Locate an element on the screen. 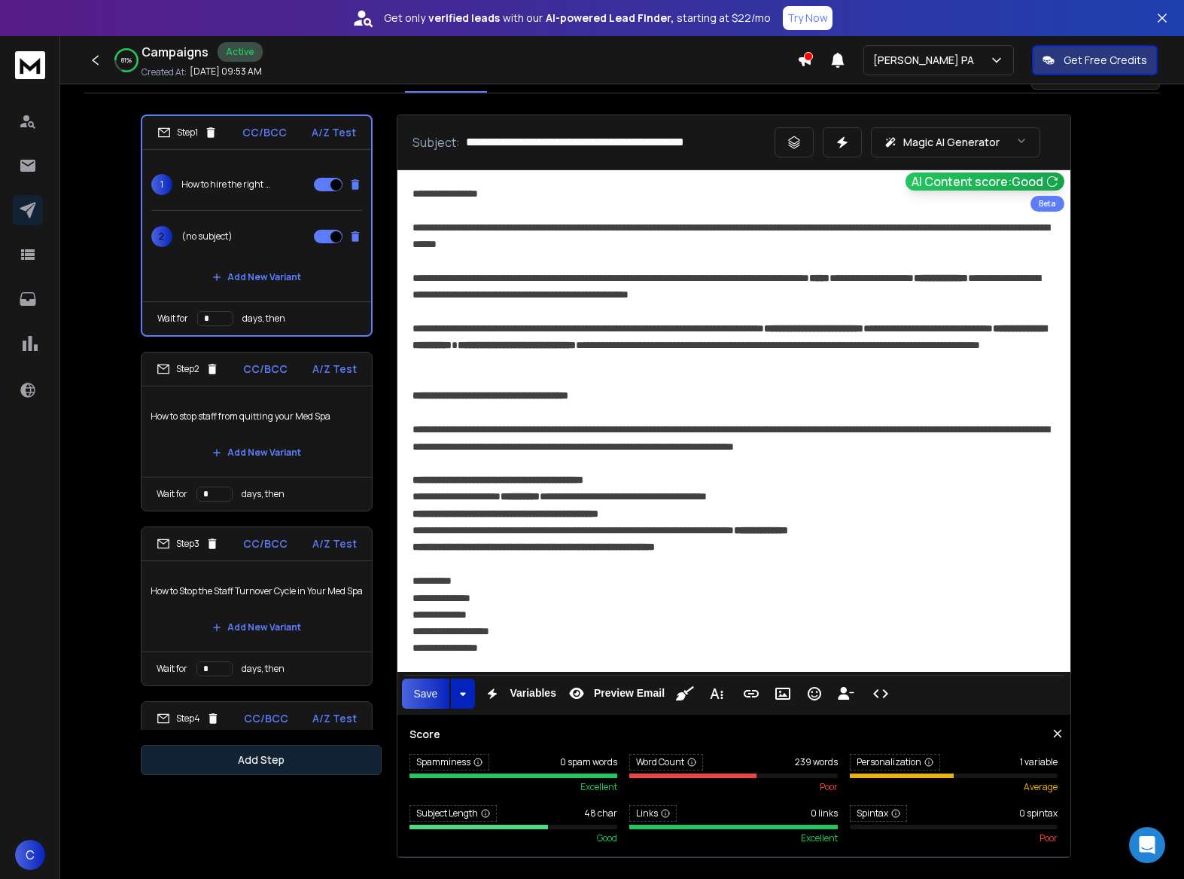 The height and width of the screenshot is (879, 1184). strong: verified leads is located at coordinates (464, 18).